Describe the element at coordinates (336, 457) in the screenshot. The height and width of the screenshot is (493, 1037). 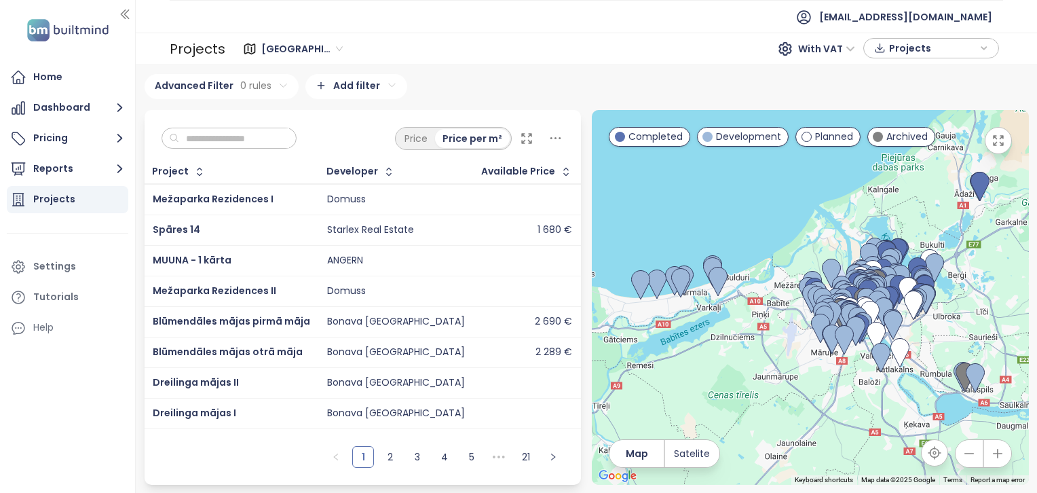
I see `button: left` at that location.